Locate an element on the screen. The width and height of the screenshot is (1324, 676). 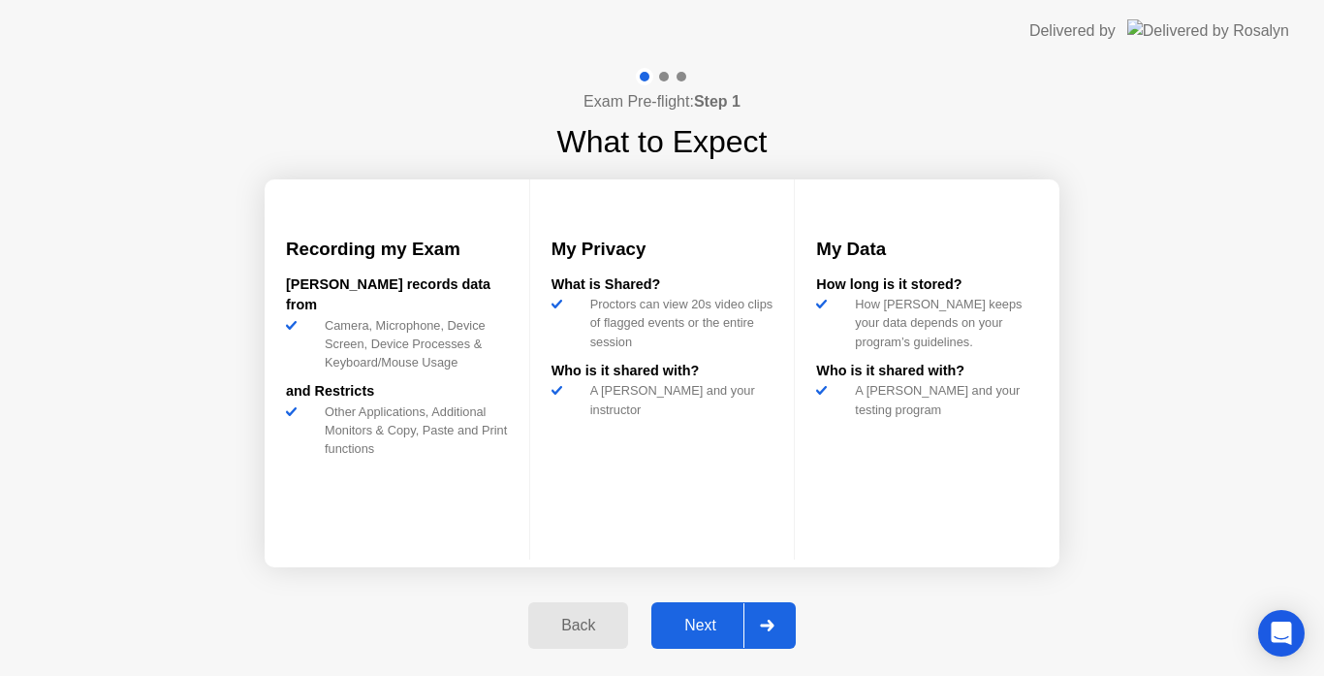
div: Back is located at coordinates (578, 625).